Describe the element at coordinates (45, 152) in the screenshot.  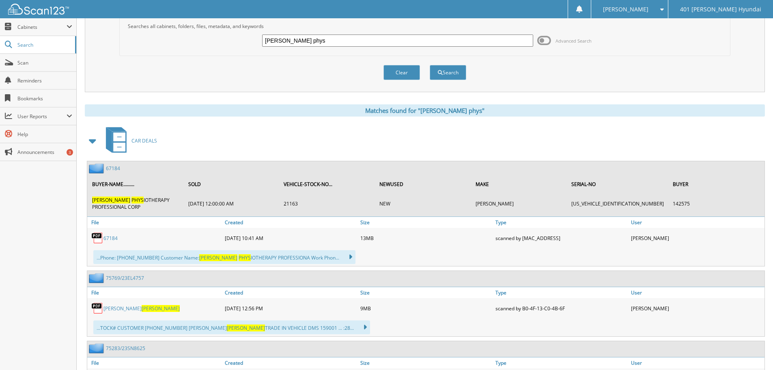
I see `span: Announcements` at that location.